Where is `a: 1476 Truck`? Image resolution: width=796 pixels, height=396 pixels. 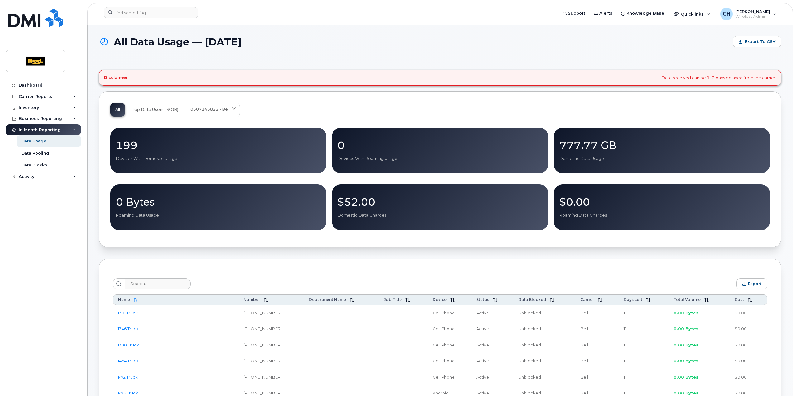 a: 1476 Truck is located at coordinates (128, 393).